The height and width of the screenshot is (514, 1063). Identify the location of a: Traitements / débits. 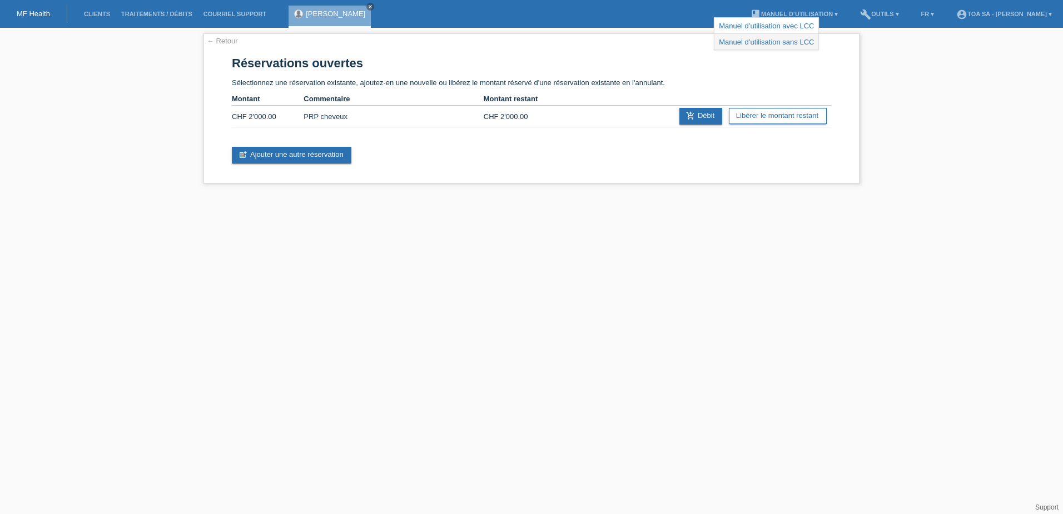
(157, 14).